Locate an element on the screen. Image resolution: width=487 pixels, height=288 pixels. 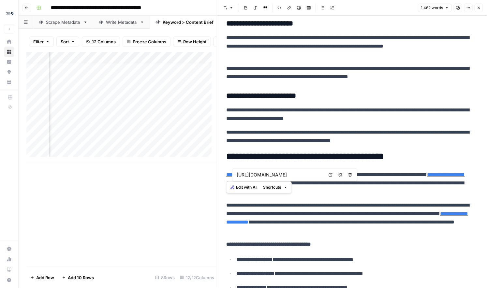
div: Keyword > Content Brief is located at coordinates (188, 22).